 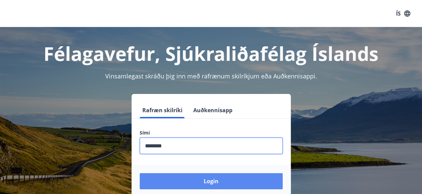 What do you see at coordinates (211, 181) in the screenshot?
I see `button: Login` at bounding box center [211, 181].